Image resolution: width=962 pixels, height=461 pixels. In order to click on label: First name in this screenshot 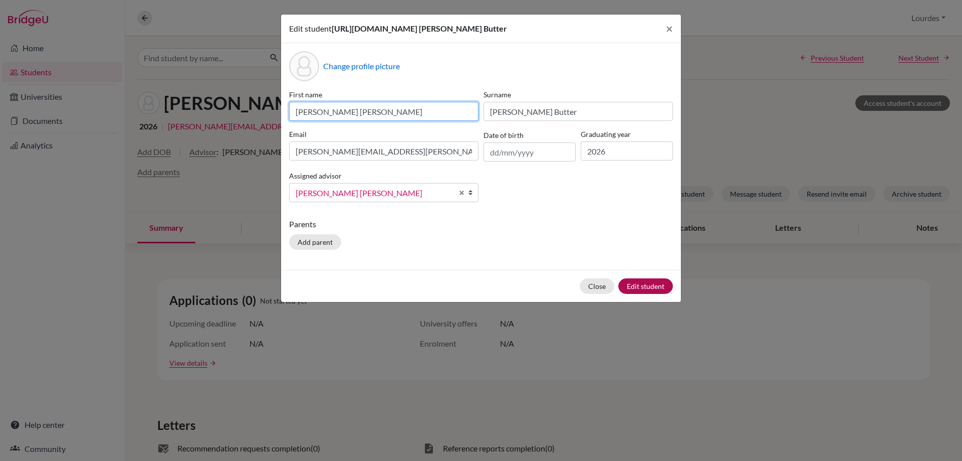, I will do `click(384, 94)`.